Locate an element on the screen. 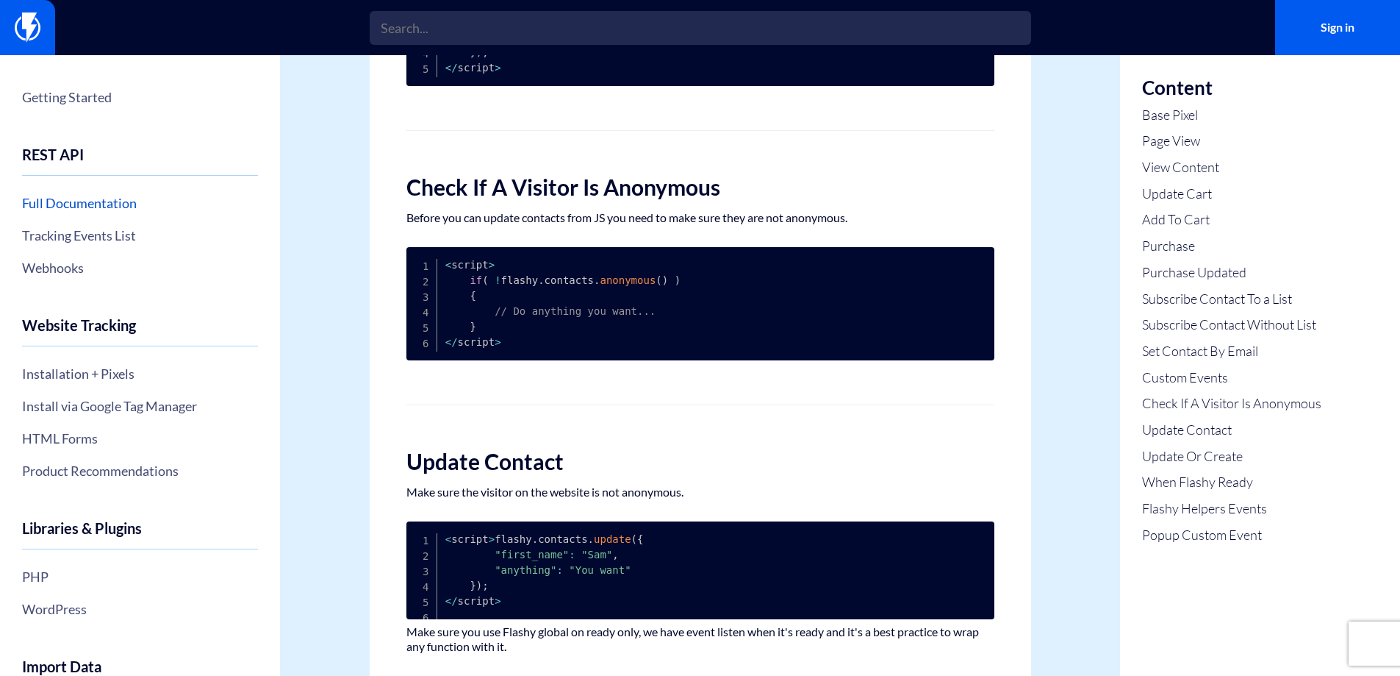 This screenshot has height=676, width=1400. p: Before you can update contacts from JS you need to make sure they are not anonymous. is located at coordinates (701, 218).